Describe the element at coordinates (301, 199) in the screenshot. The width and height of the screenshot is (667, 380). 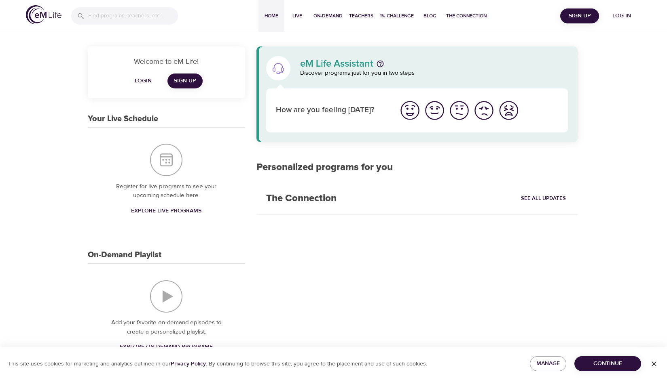
I see `h2: The Connection` at that location.